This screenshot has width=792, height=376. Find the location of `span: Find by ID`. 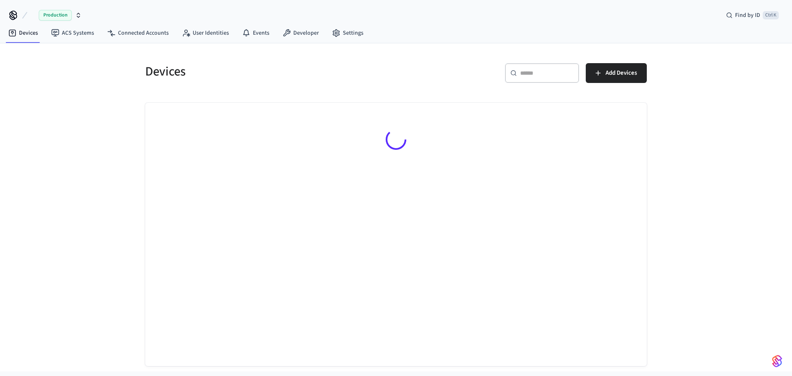

span: Find by ID is located at coordinates (747, 15).